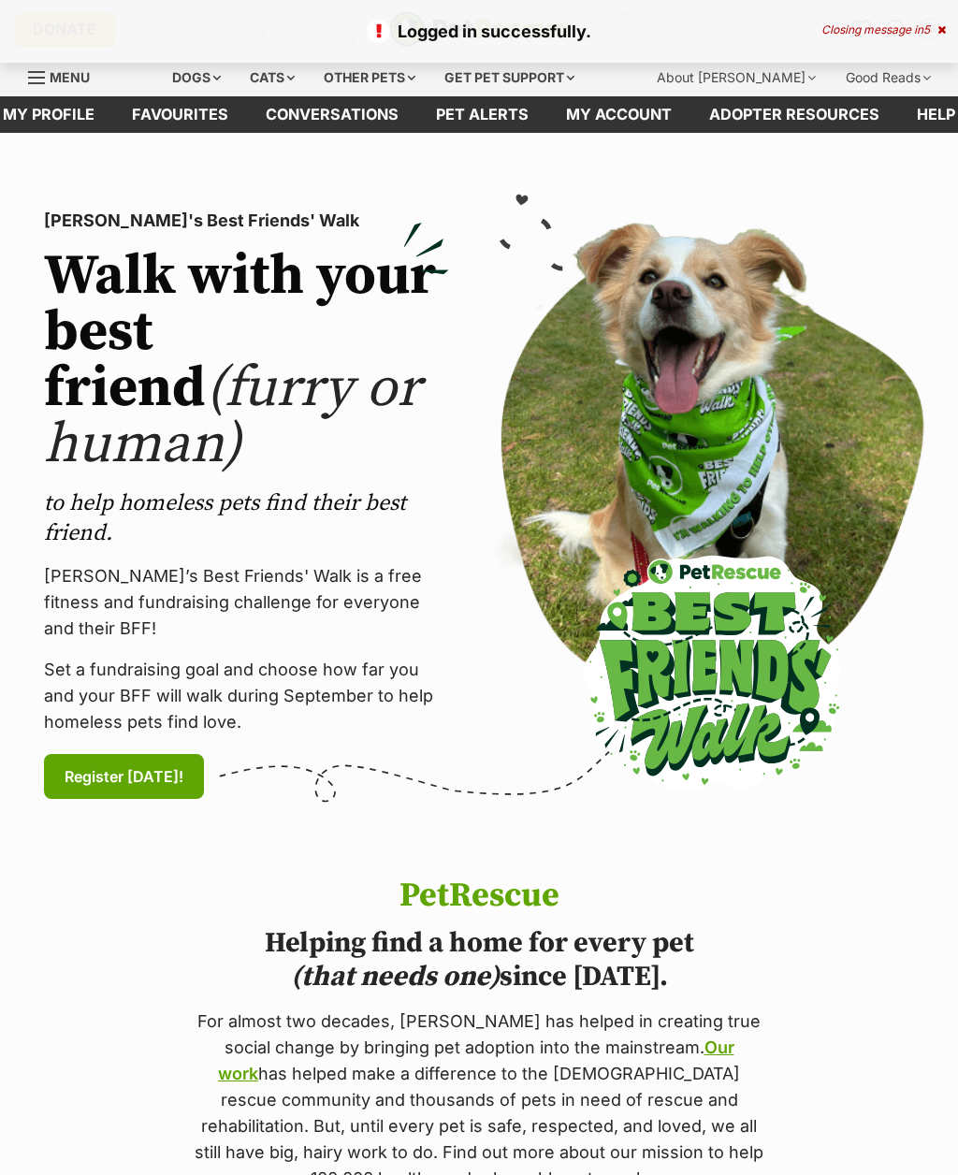 The width and height of the screenshot is (958, 1175). What do you see at coordinates (479, 896) in the screenshot?
I see `h1: PetRescue` at bounding box center [479, 896].